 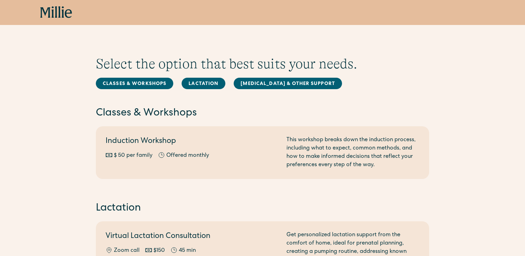 I want to click on div: This workshop breaks down the induction process, including what to expect, common methods, and ho..., so click(x=353, y=153).